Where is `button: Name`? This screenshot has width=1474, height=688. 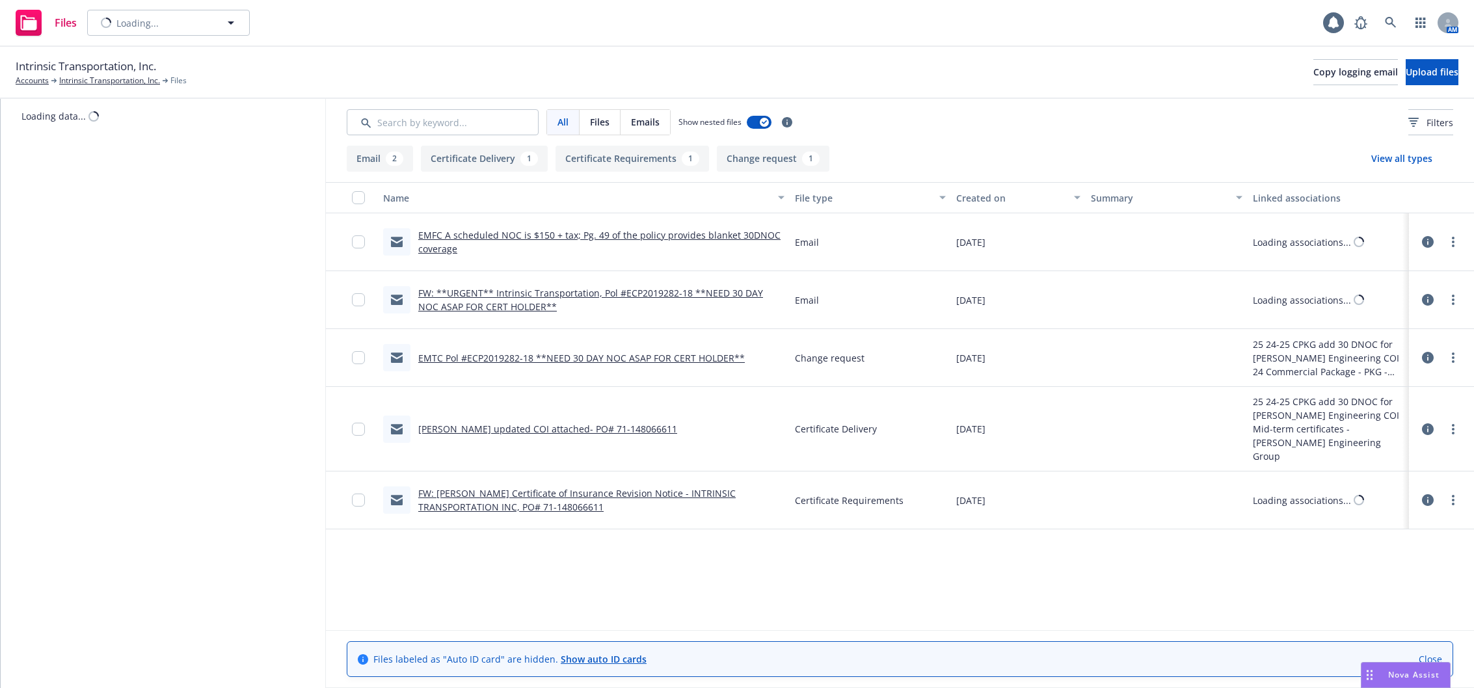 button: Name is located at coordinates (583, 198).